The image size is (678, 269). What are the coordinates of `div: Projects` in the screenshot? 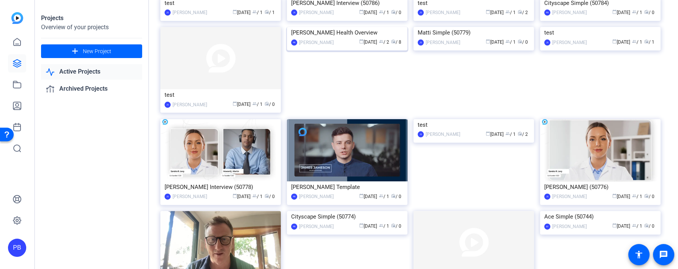 It's located at (92, 18).